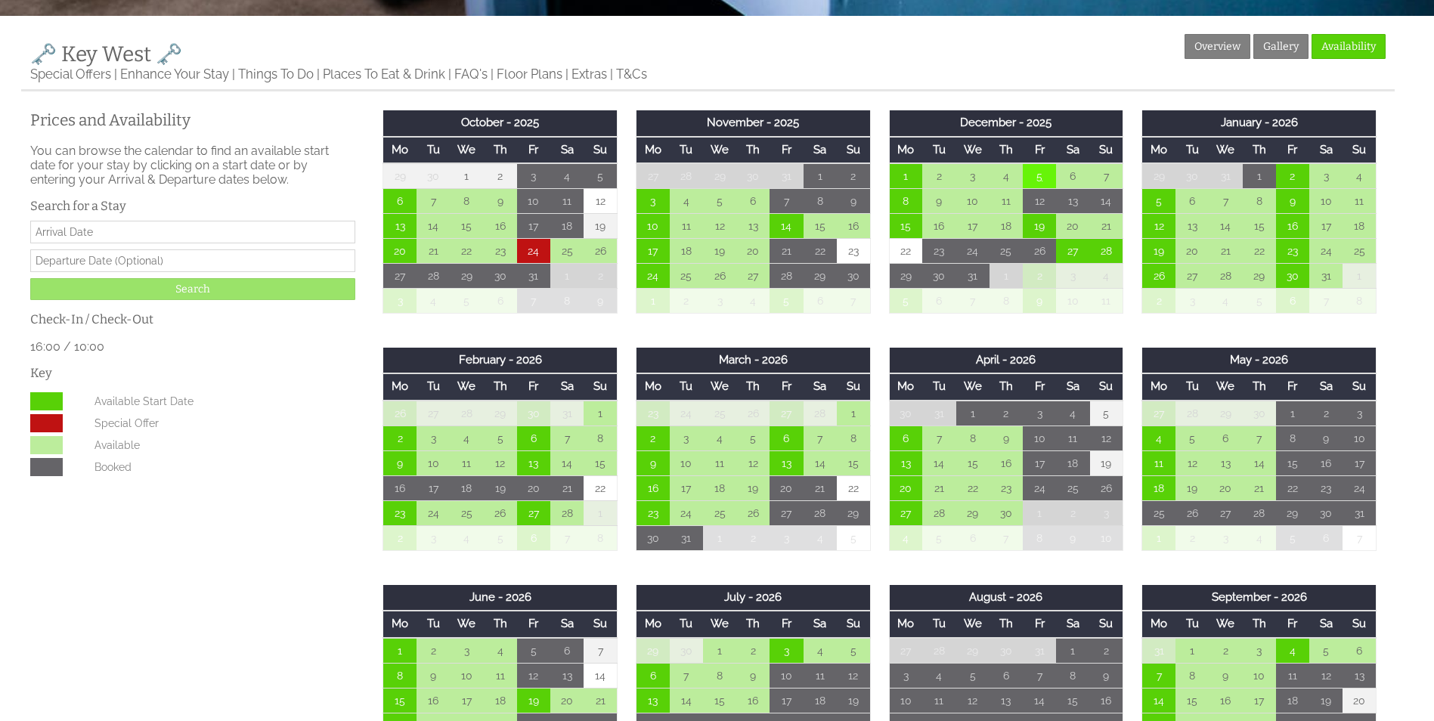 The width and height of the screenshot is (1434, 721). Describe the element at coordinates (193, 261) in the screenshot. I see `input: Departure Date (Optional)` at that location.